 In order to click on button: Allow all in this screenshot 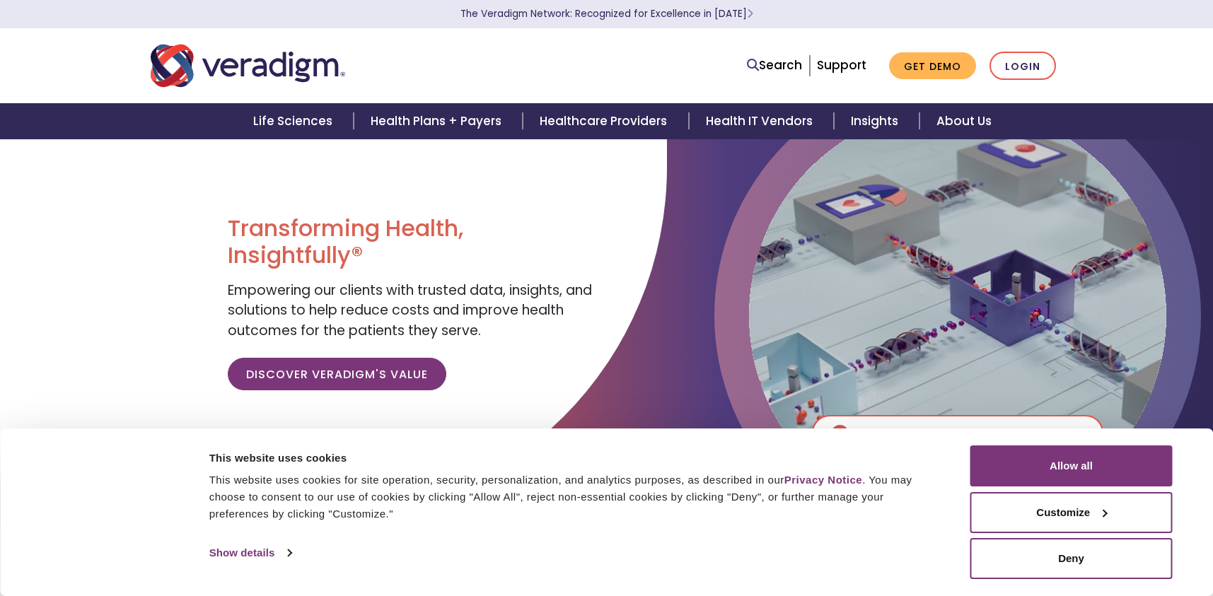, I will do `click(1071, 466)`.